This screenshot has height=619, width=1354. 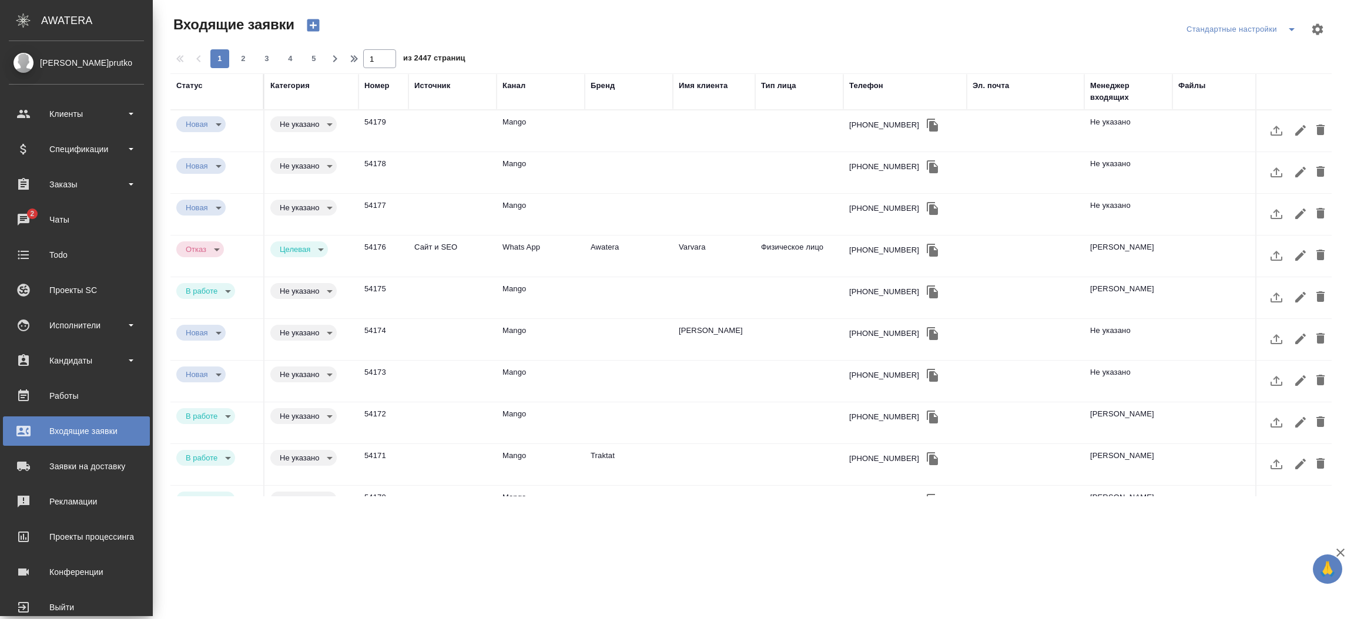 I want to click on div: Спецификации, so click(x=76, y=149).